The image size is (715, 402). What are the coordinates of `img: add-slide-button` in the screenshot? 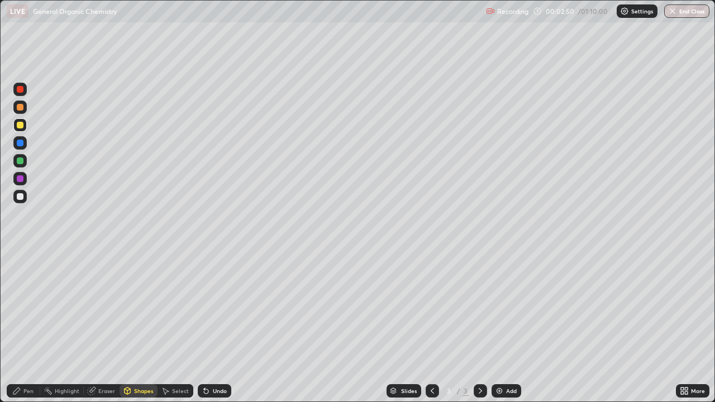 It's located at (500, 391).